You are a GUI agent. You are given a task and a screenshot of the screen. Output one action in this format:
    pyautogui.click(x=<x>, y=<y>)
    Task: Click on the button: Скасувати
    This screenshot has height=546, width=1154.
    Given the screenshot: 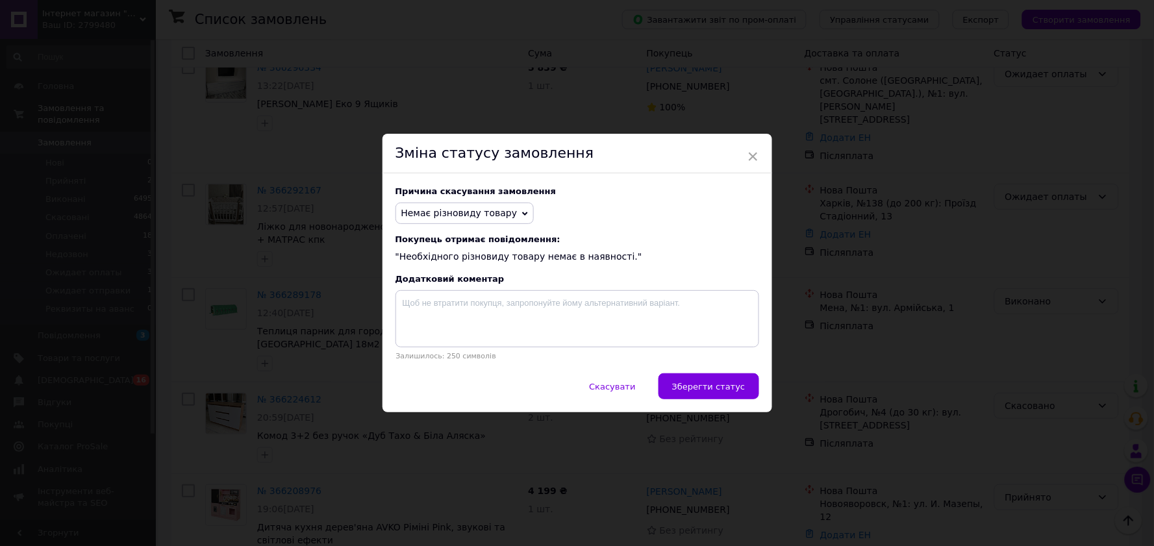 What is the action you would take?
    pyautogui.click(x=612, y=386)
    